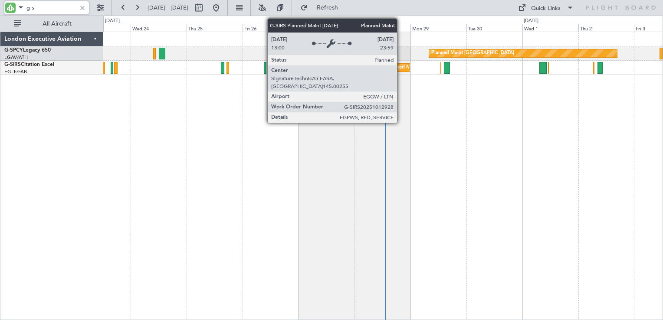  What do you see at coordinates (13, 50) in the screenshot?
I see `span: G-SPCY` at bounding box center [13, 50].